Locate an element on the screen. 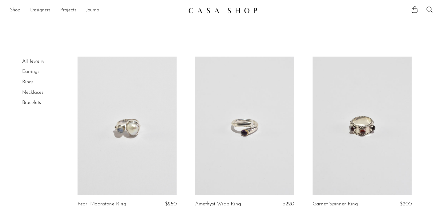 This screenshot has height=222, width=443. span: $200 is located at coordinates (405, 204).